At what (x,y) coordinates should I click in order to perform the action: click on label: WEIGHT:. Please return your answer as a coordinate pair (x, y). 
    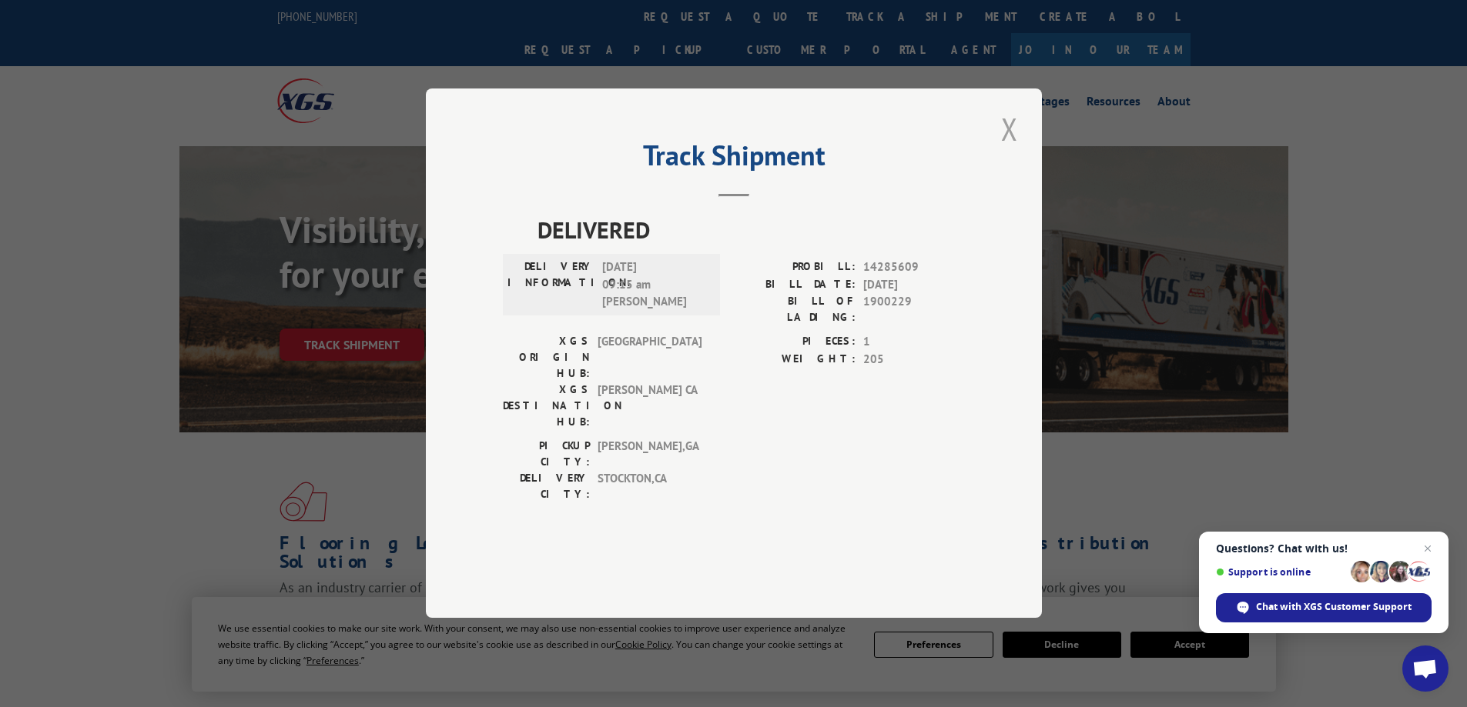
    Looking at the image, I should click on (794, 360).